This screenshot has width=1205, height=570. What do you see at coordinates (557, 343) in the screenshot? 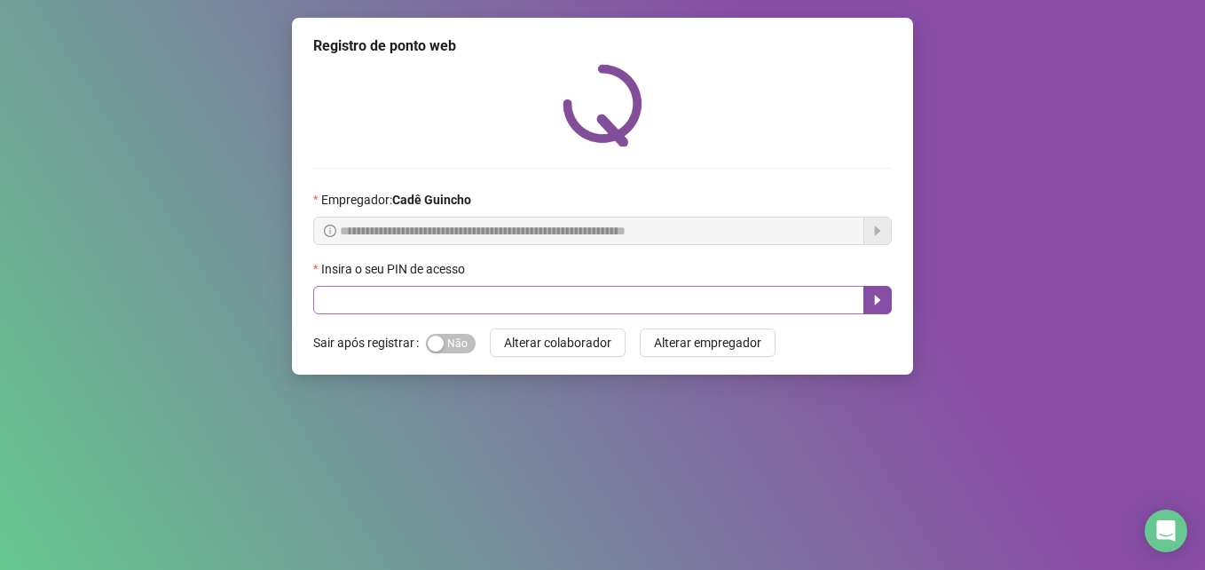
I see `button: Alterar colaborador` at bounding box center [557, 343].